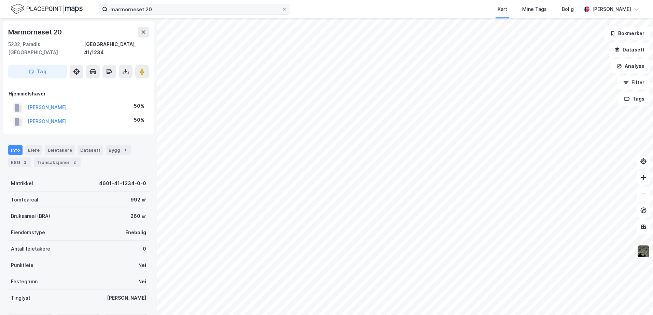 This screenshot has width=653, height=315. What do you see at coordinates (136, 233) in the screenshot?
I see `div: Enebolig` at bounding box center [136, 233].